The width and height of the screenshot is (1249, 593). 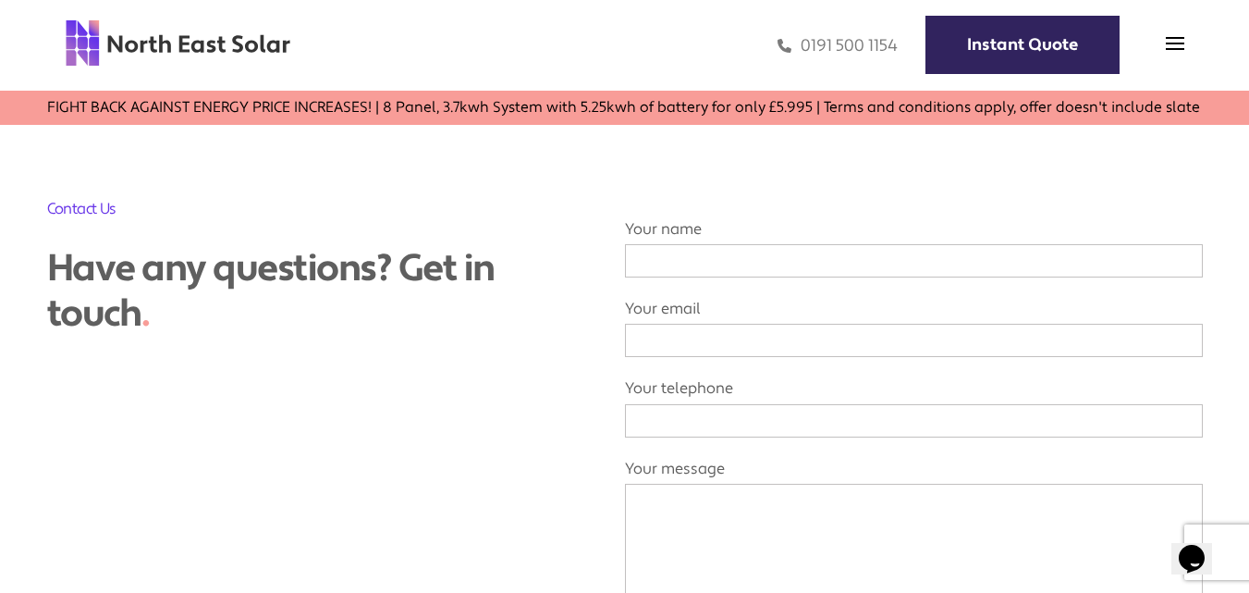 I want to click on img: menu icon, so click(x=1175, y=43).